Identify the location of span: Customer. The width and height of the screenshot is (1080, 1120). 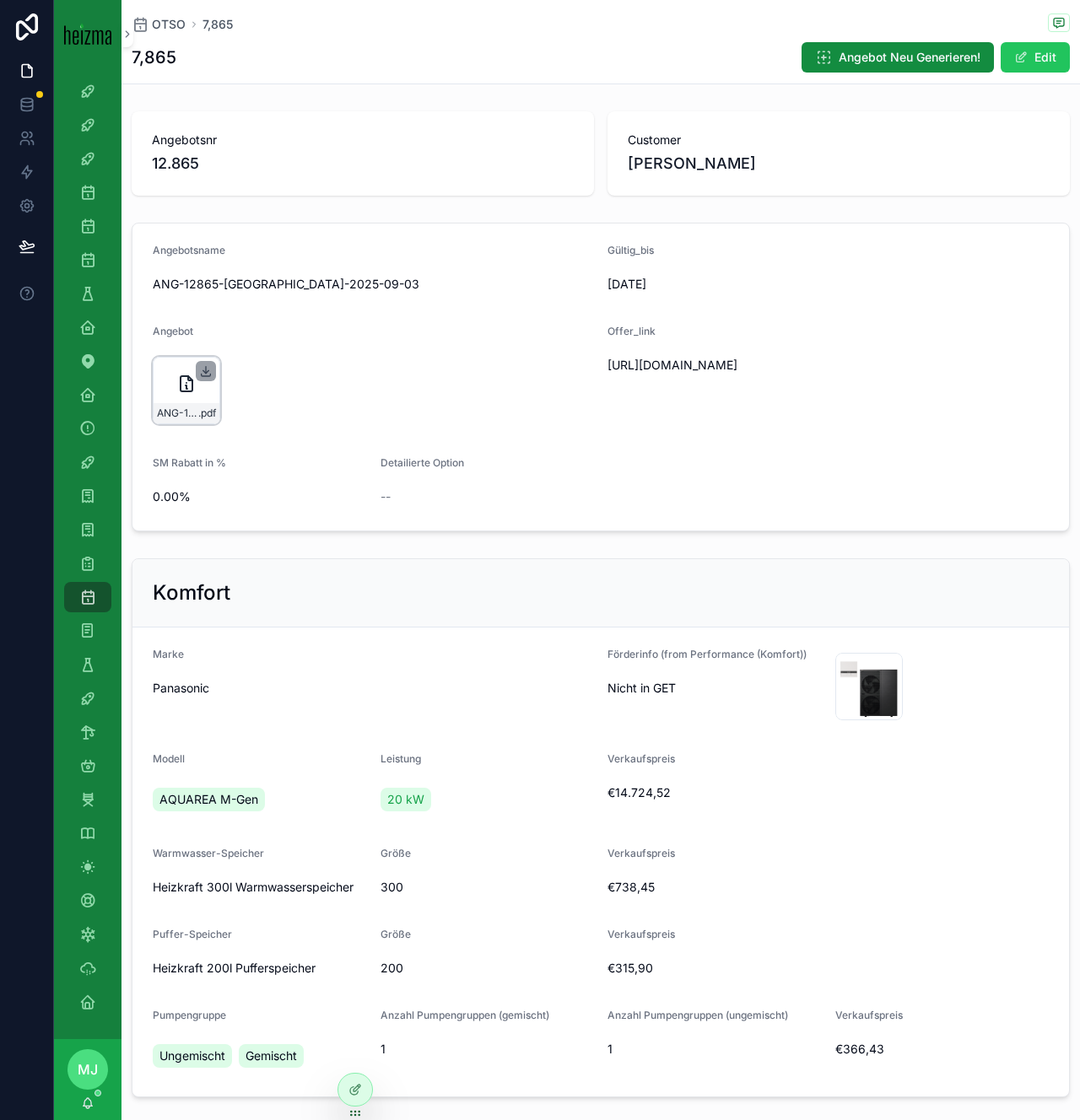
(838, 140).